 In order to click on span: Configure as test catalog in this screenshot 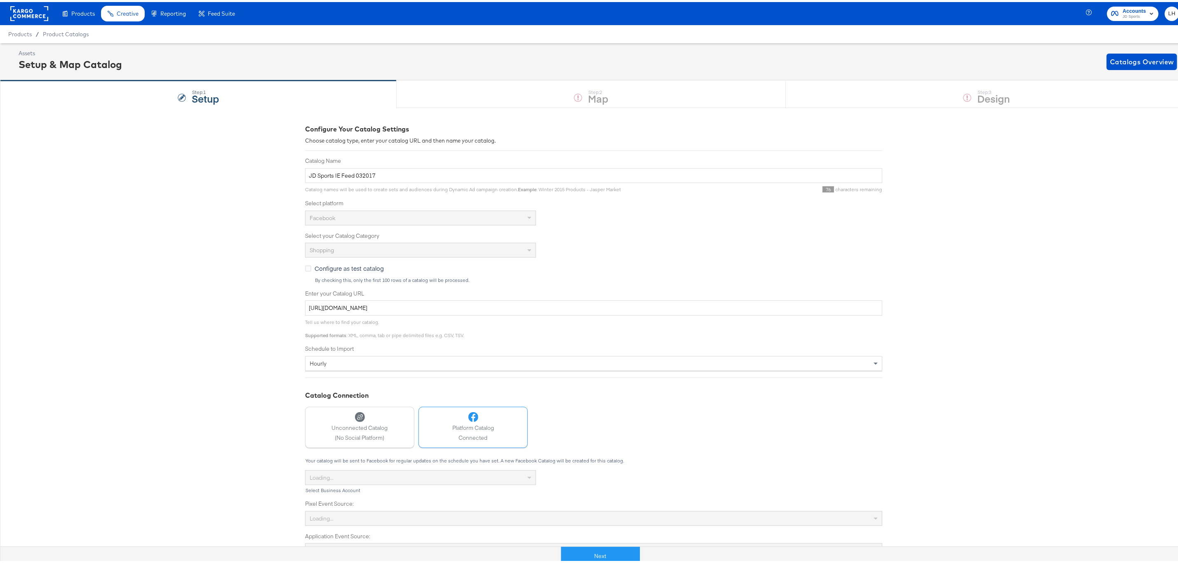, I will do `click(349, 266)`.